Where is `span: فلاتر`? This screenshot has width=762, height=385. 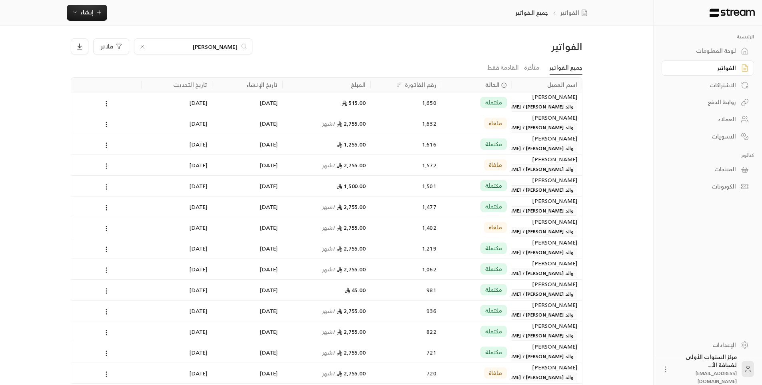 span: فلاتر is located at coordinates (107, 46).